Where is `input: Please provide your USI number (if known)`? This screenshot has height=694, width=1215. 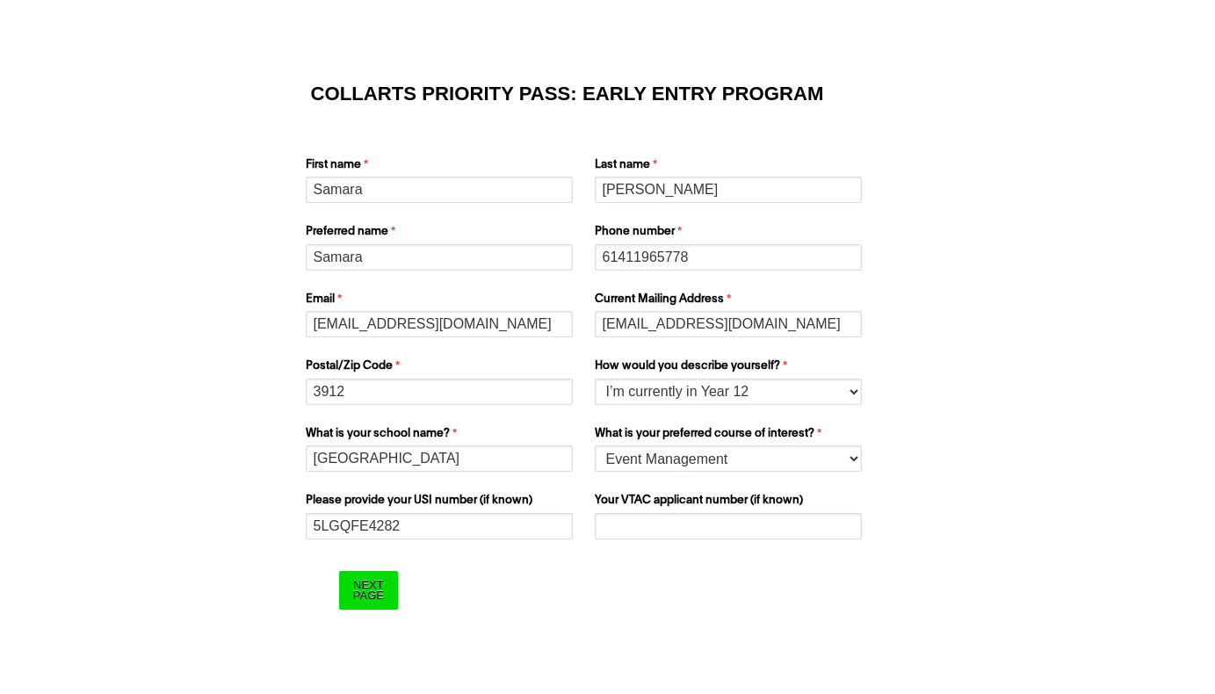
input: Please provide your USI number (if known) is located at coordinates (439, 526).